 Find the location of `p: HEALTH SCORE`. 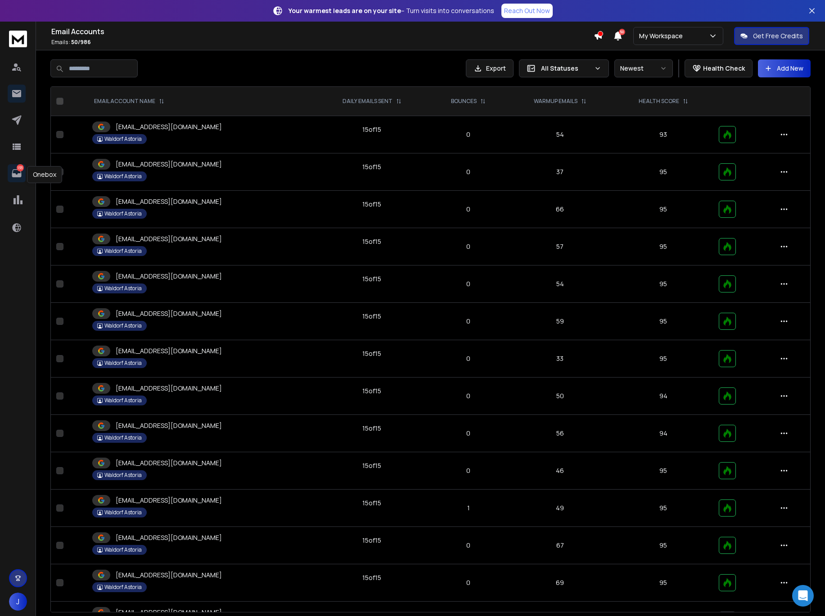

p: HEALTH SCORE is located at coordinates (659, 101).